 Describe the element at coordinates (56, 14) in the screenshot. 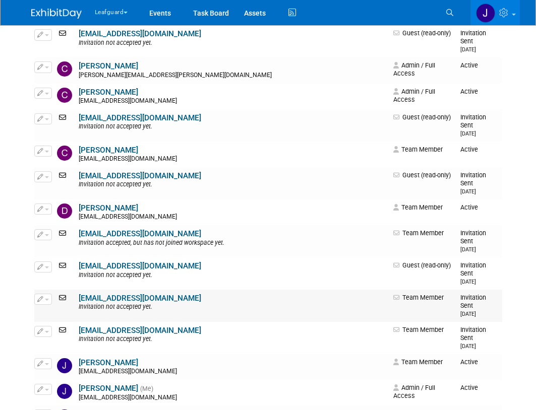

I see `img: ExhibitDay` at that location.